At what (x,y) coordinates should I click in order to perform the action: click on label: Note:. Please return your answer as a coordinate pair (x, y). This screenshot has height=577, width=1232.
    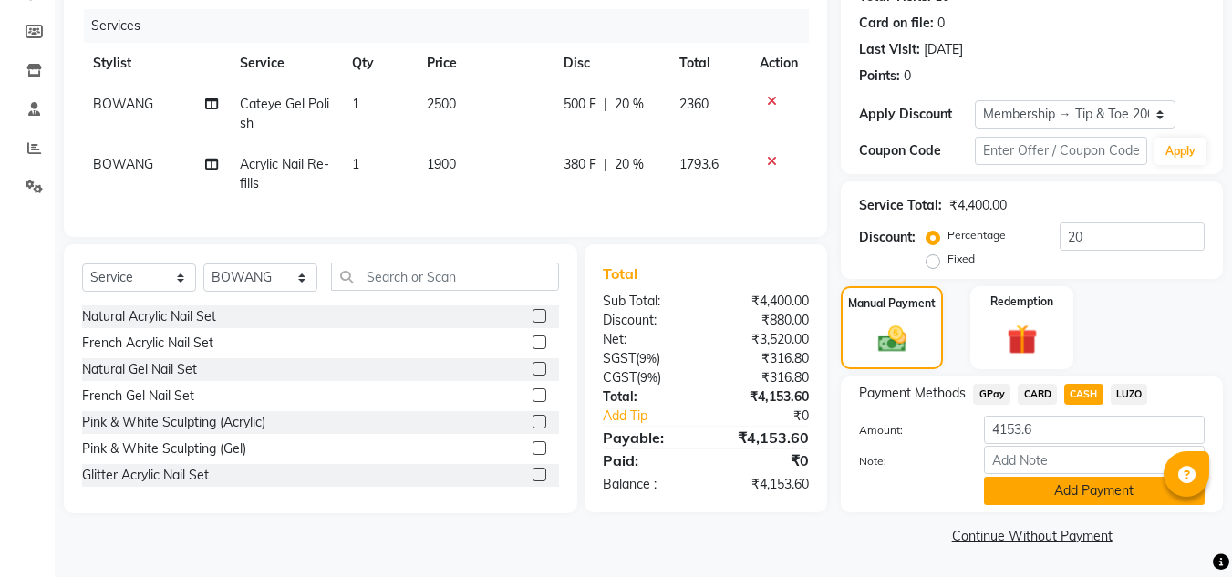
    Looking at the image, I should click on (907, 461).